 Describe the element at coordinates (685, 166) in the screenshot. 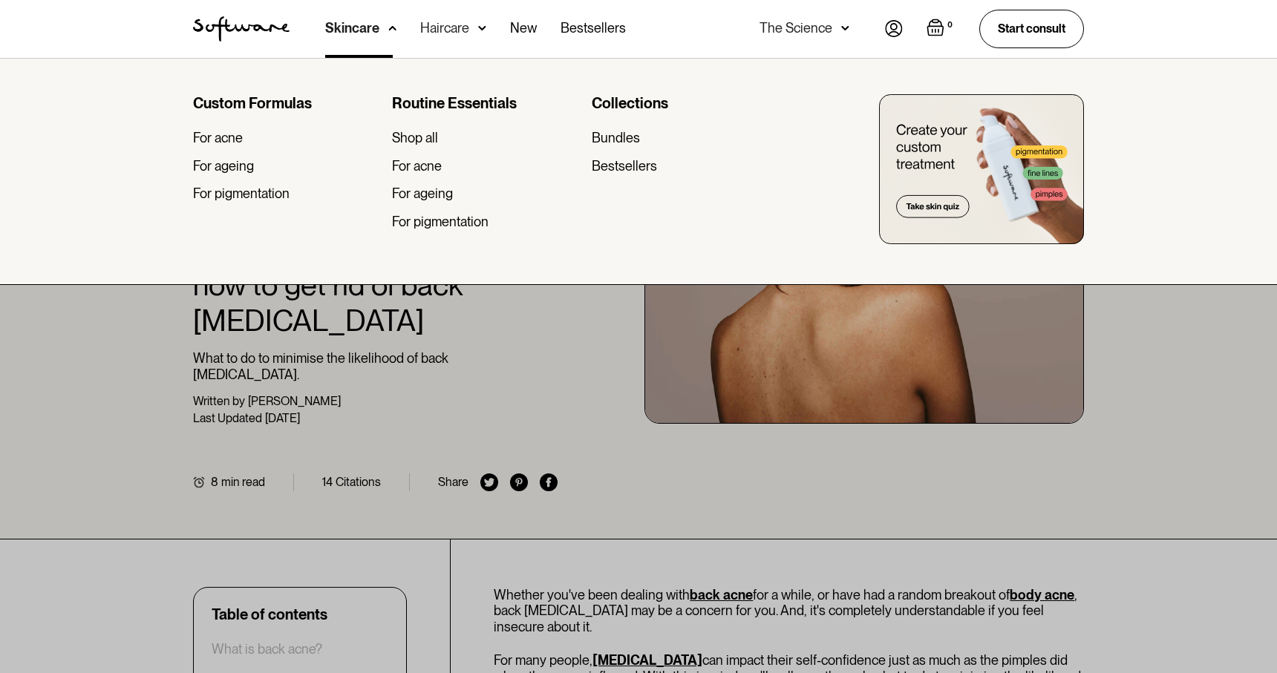

I see `a: Bestsellers` at that location.